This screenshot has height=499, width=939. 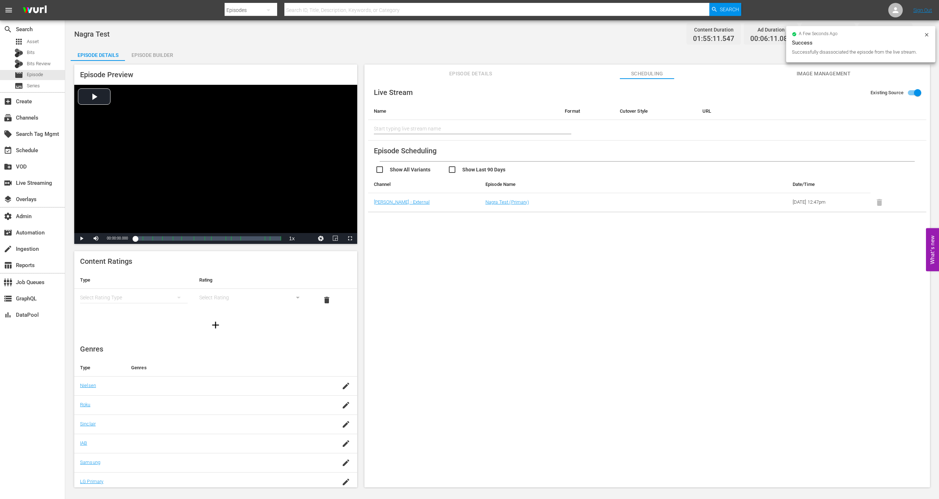 I want to click on span: Job Queues, so click(x=8, y=282).